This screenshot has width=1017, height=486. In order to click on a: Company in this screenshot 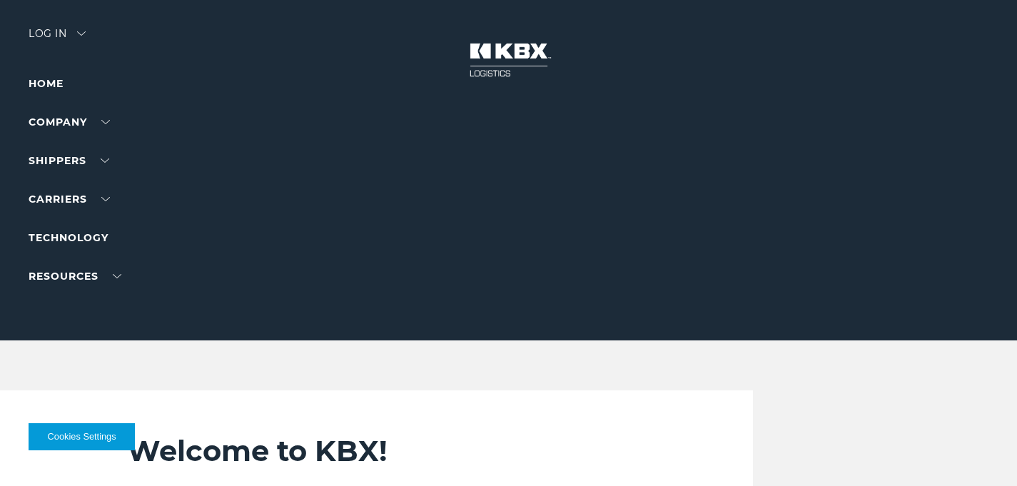, I will do `click(69, 122)`.